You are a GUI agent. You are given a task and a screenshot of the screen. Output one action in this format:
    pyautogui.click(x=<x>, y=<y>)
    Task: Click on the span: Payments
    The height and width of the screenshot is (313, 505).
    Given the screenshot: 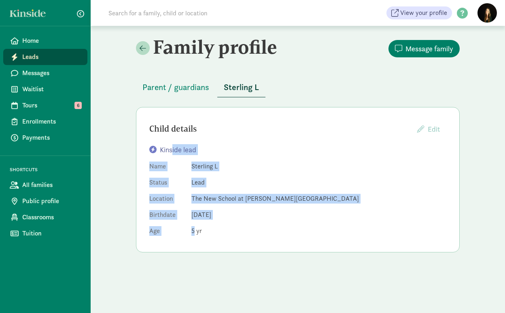 What is the action you would take?
    pyautogui.click(x=51, y=138)
    